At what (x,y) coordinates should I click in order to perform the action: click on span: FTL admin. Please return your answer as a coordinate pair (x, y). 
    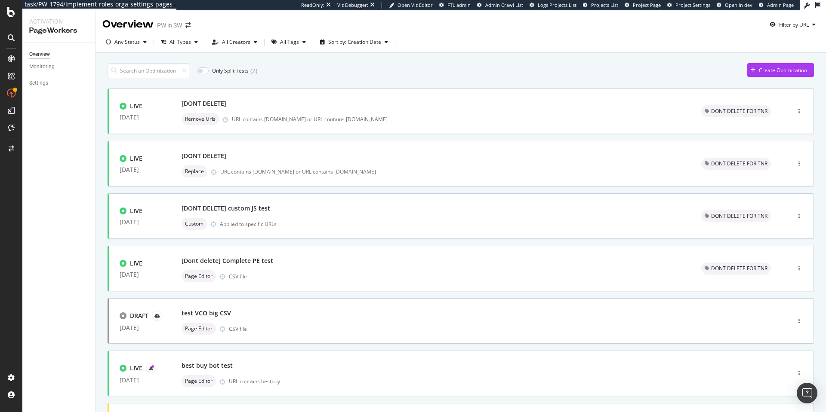
    Looking at the image, I should click on (459, 5).